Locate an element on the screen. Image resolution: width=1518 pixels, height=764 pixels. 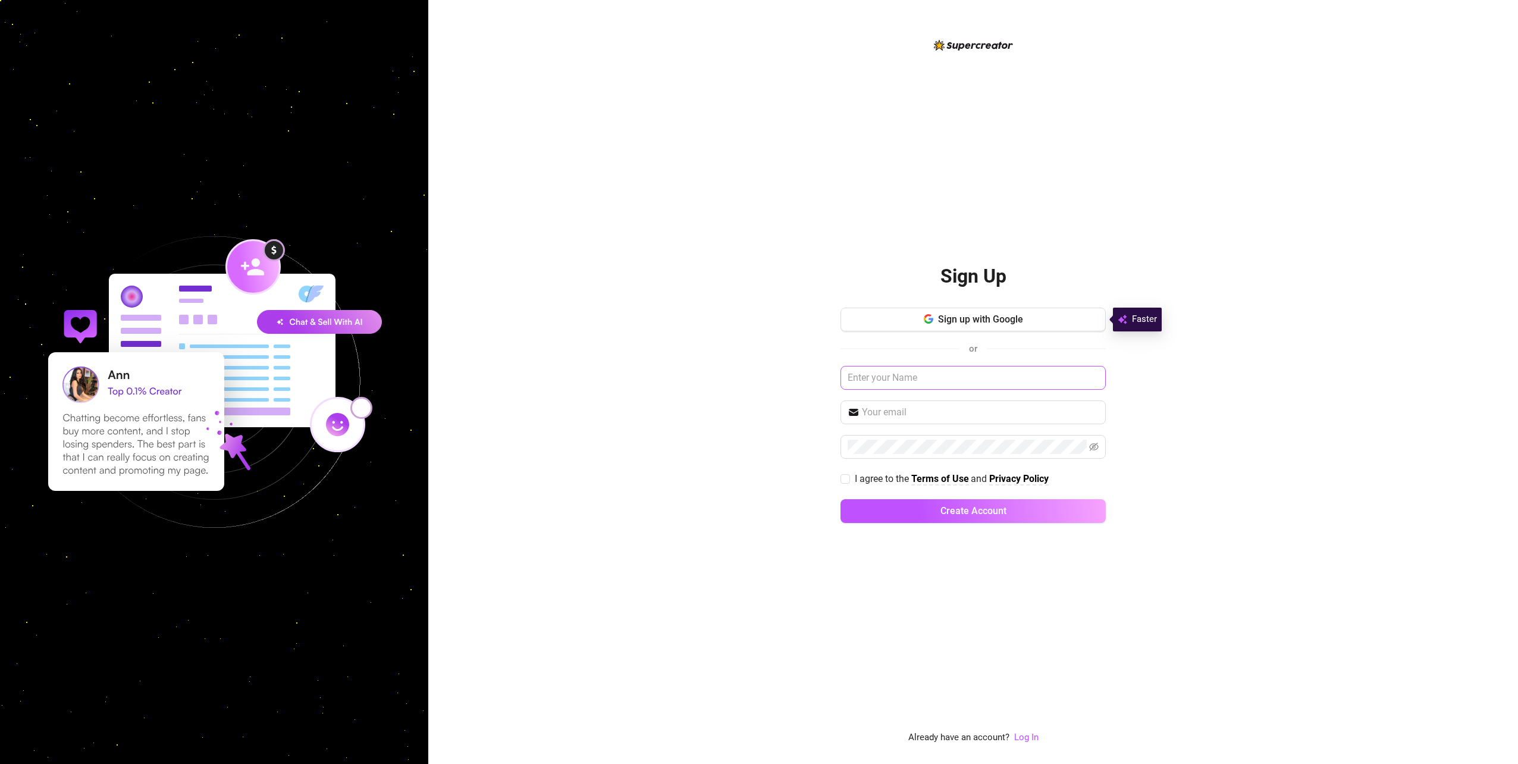
button: Sign up with Google is located at coordinates (973, 319).